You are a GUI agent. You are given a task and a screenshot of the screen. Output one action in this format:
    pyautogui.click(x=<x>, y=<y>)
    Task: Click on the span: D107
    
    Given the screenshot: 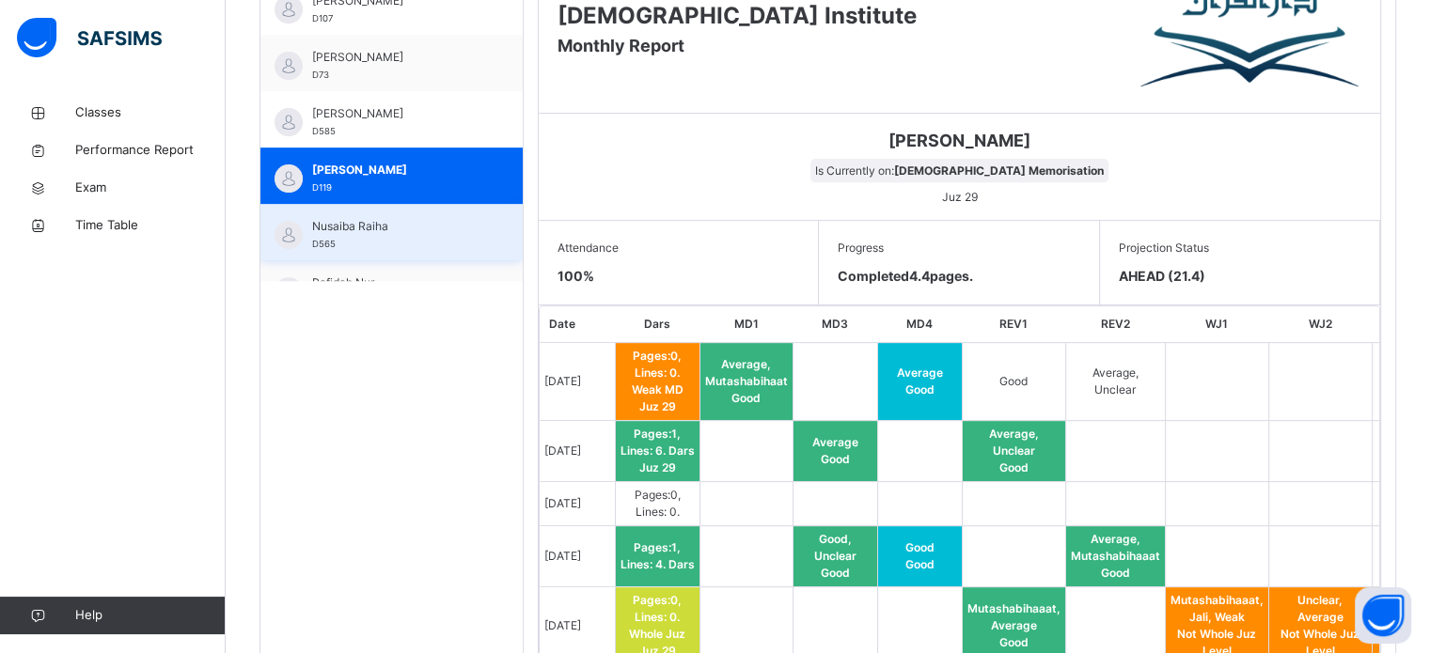 What is the action you would take?
    pyautogui.click(x=322, y=18)
    